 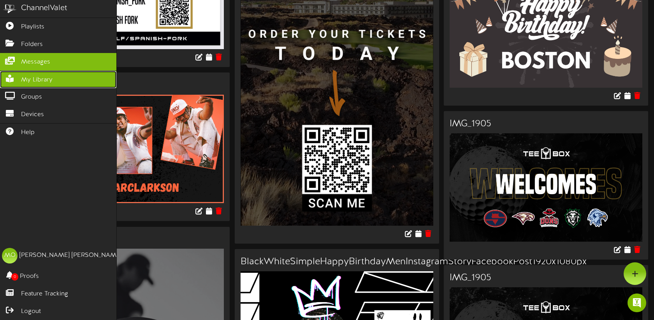 What do you see at coordinates (32, 97) in the screenshot?
I see `span: Groups` at bounding box center [32, 97].